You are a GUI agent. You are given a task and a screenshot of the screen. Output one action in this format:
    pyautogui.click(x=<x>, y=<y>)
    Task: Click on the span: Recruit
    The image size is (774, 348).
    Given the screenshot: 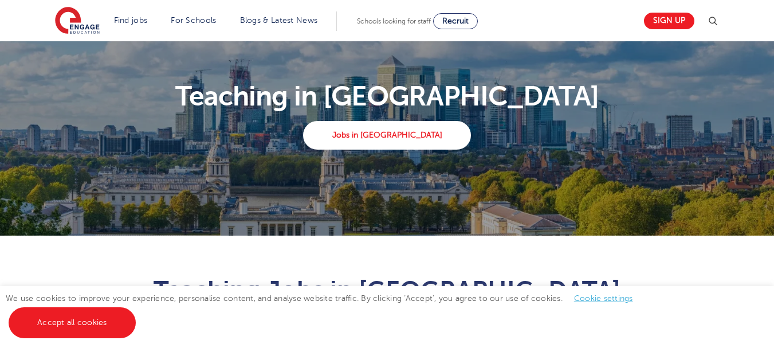 What is the action you would take?
    pyautogui.click(x=456, y=21)
    